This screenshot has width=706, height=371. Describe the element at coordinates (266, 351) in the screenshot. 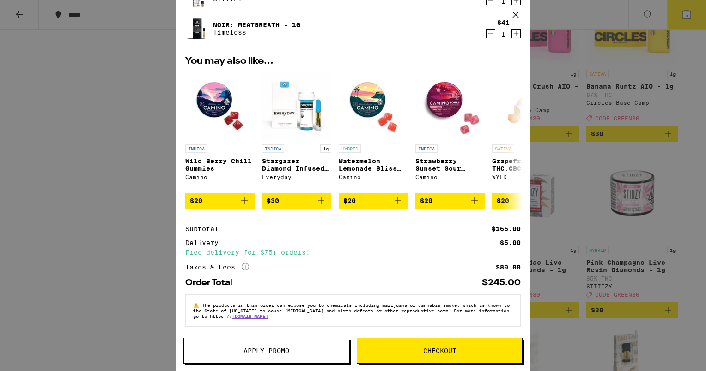

I see `button: Apply Promo` at that location.